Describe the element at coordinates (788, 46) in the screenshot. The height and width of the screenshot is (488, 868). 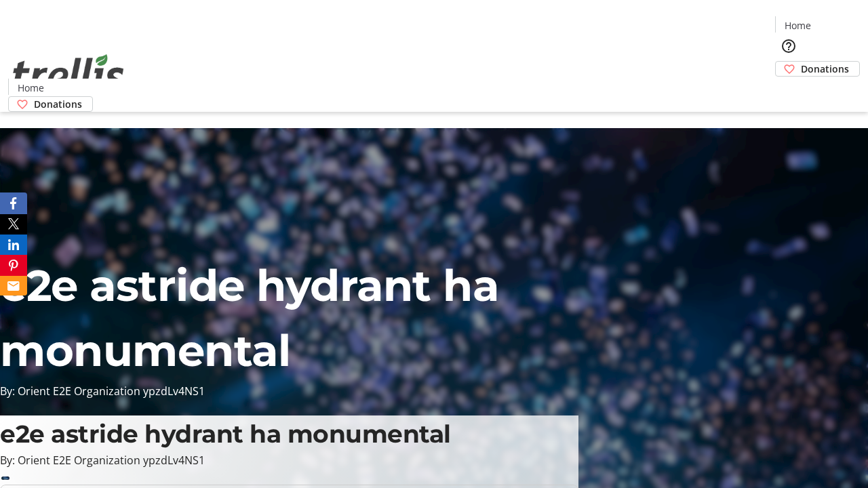
I see `button: Help` at that location.